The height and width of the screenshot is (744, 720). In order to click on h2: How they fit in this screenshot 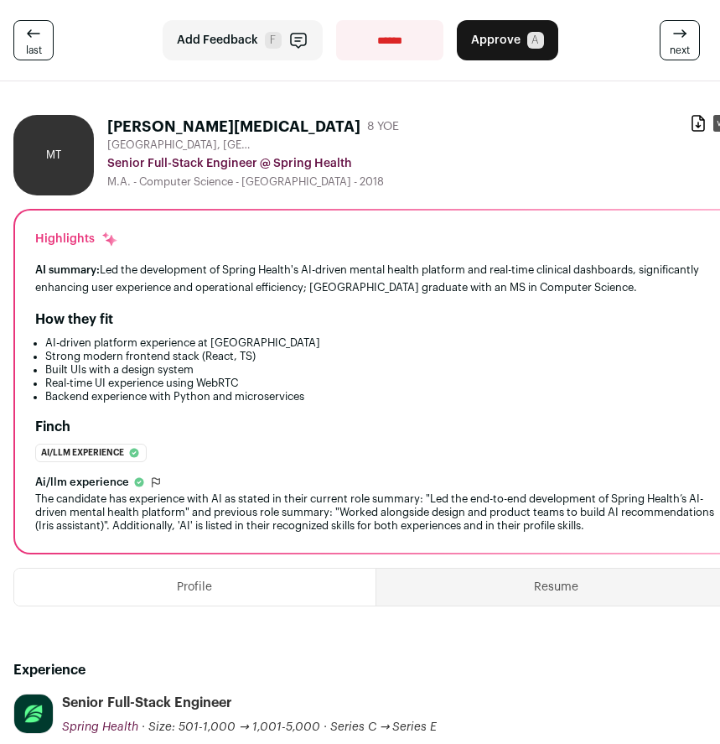, I will do `click(74, 320)`.